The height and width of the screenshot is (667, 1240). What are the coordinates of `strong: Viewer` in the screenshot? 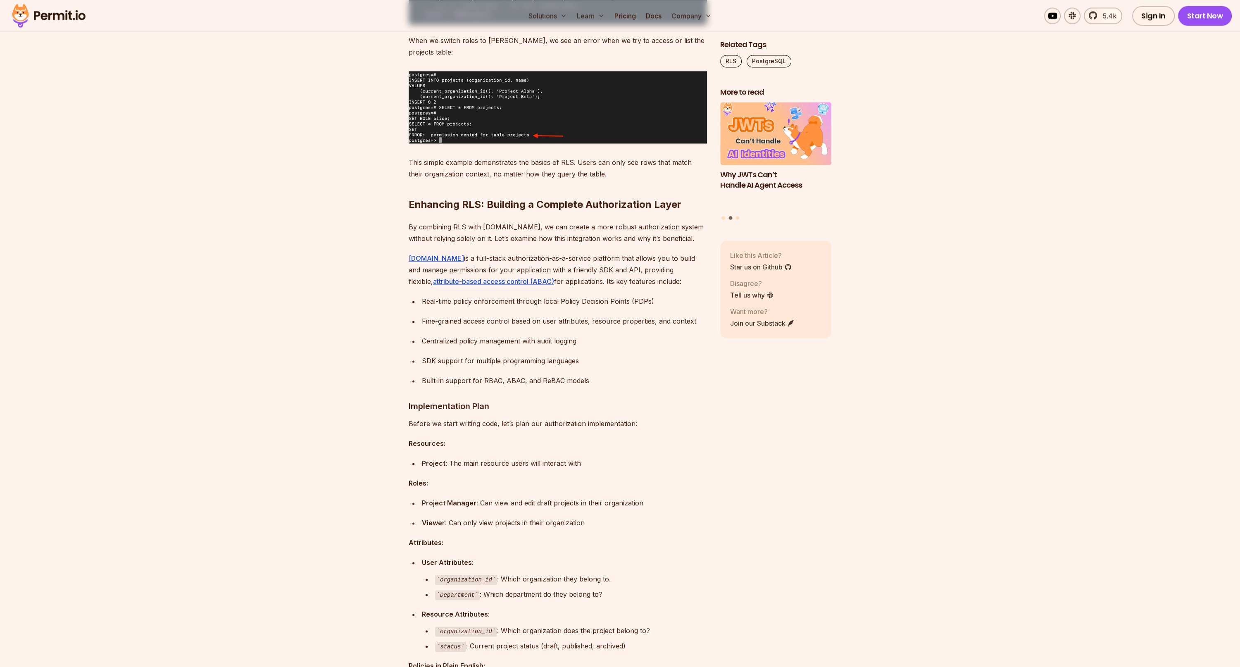 It's located at (433, 522).